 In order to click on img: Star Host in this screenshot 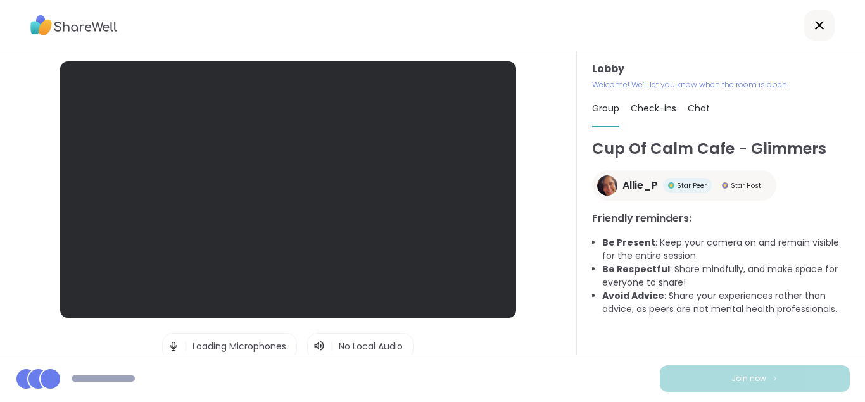, I will do `click(725, 186)`.